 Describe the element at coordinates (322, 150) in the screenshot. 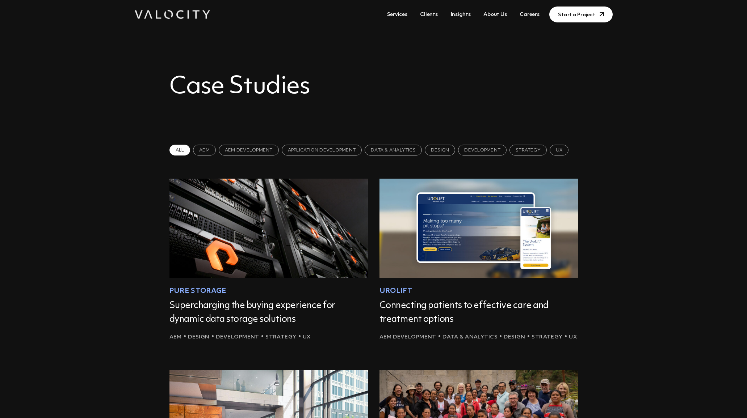

I see `span: Application Development` at that location.